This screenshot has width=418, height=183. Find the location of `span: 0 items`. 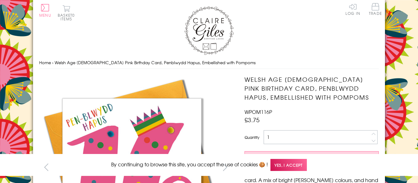

span: 0 items is located at coordinates (68, 17).